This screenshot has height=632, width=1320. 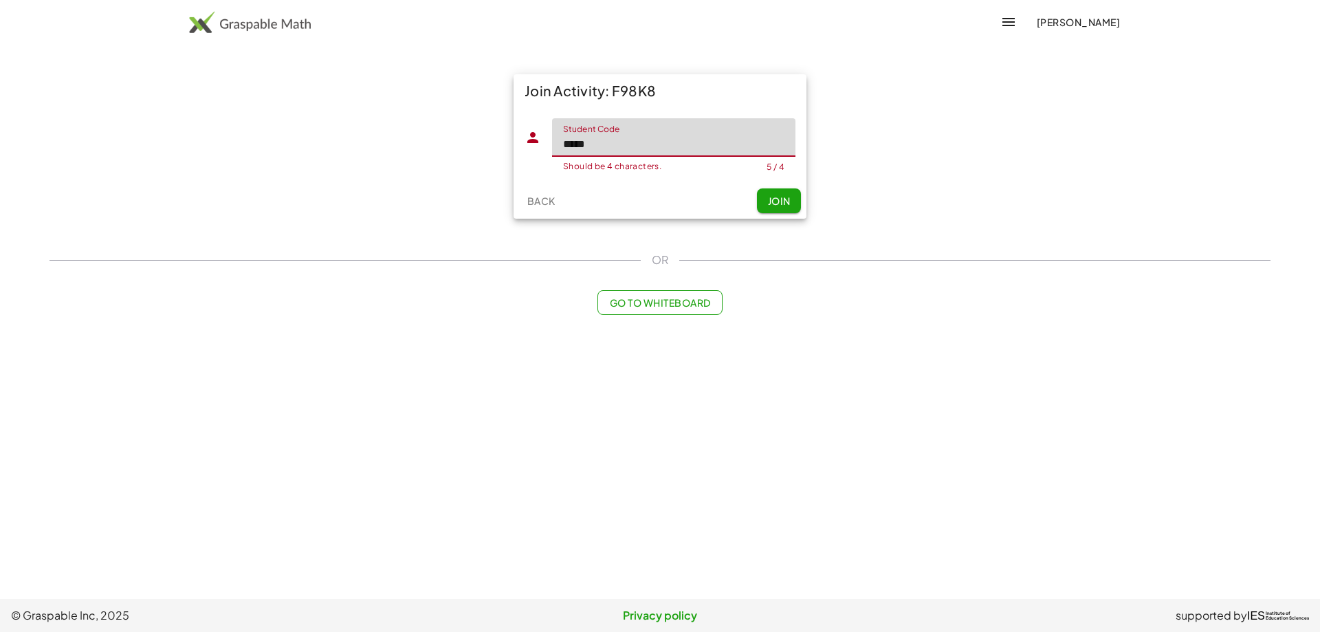 What do you see at coordinates (541, 201) in the screenshot?
I see `button: Back` at bounding box center [541, 201].